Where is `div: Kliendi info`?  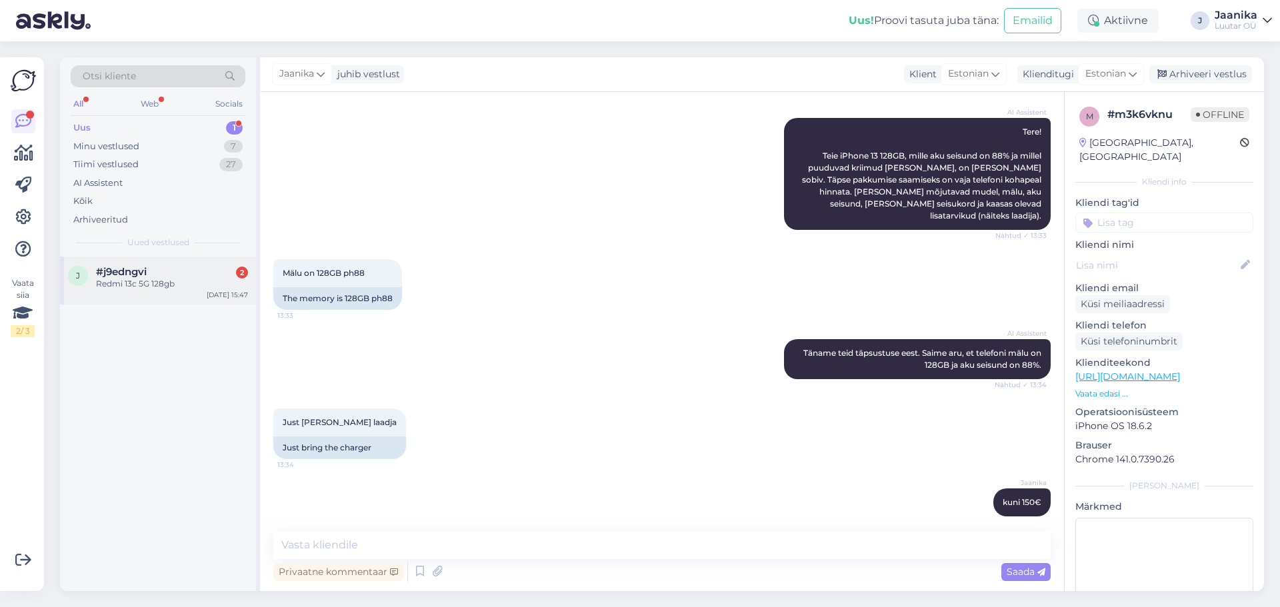 div: Kliendi info is located at coordinates (1164, 182).